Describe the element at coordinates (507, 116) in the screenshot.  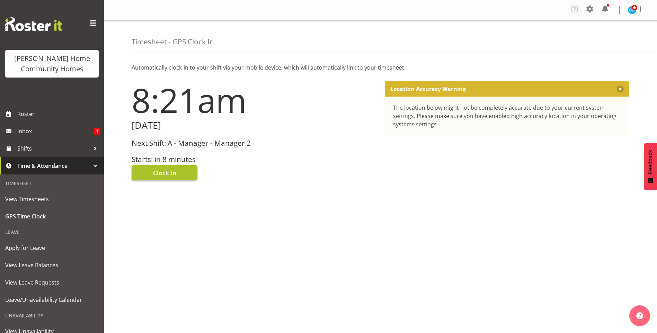
I see `div: The location below might not be completely accurate due to your current system settings. Please m...` at that location.